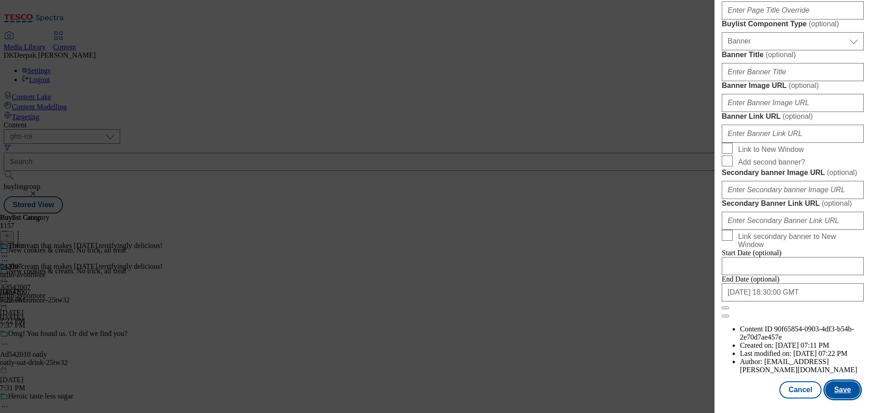 The height and width of the screenshot is (413, 871). What do you see at coordinates (792, 190) in the screenshot?
I see `input: Enter Secondary banner Image URL` at bounding box center [792, 190].